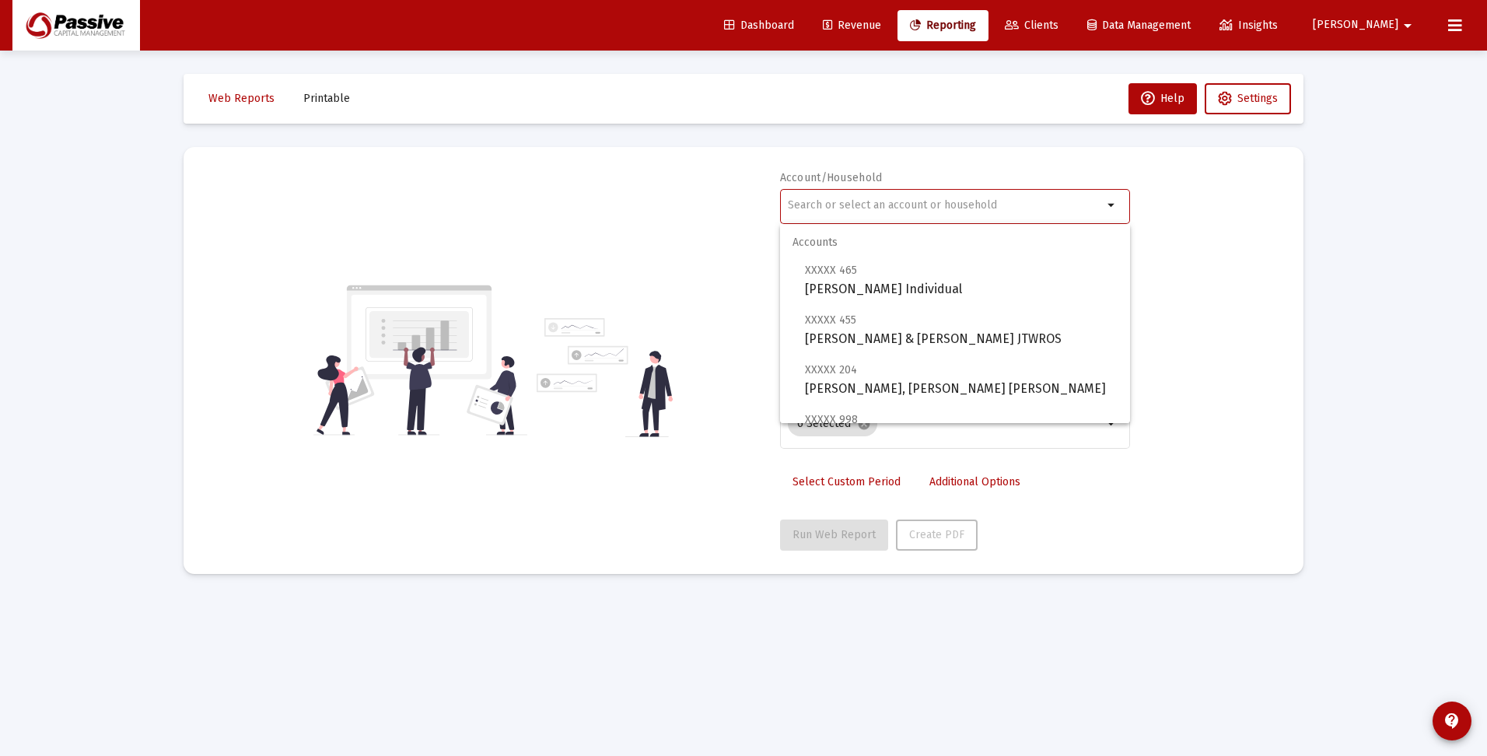  Describe the element at coordinates (955, 243) in the screenshot. I see `span: Accounts` at that location.